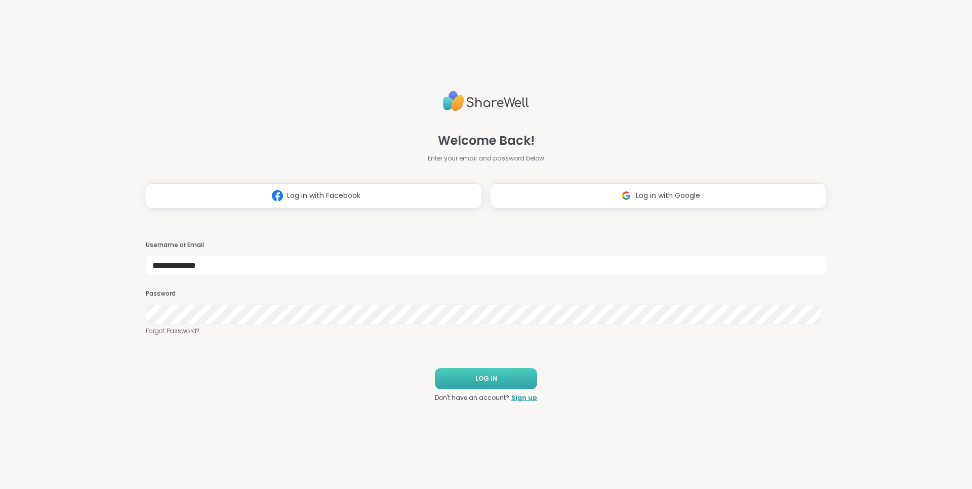 The height and width of the screenshot is (489, 972). What do you see at coordinates (658, 196) in the screenshot?
I see `button: Log in with Google` at bounding box center [658, 196].